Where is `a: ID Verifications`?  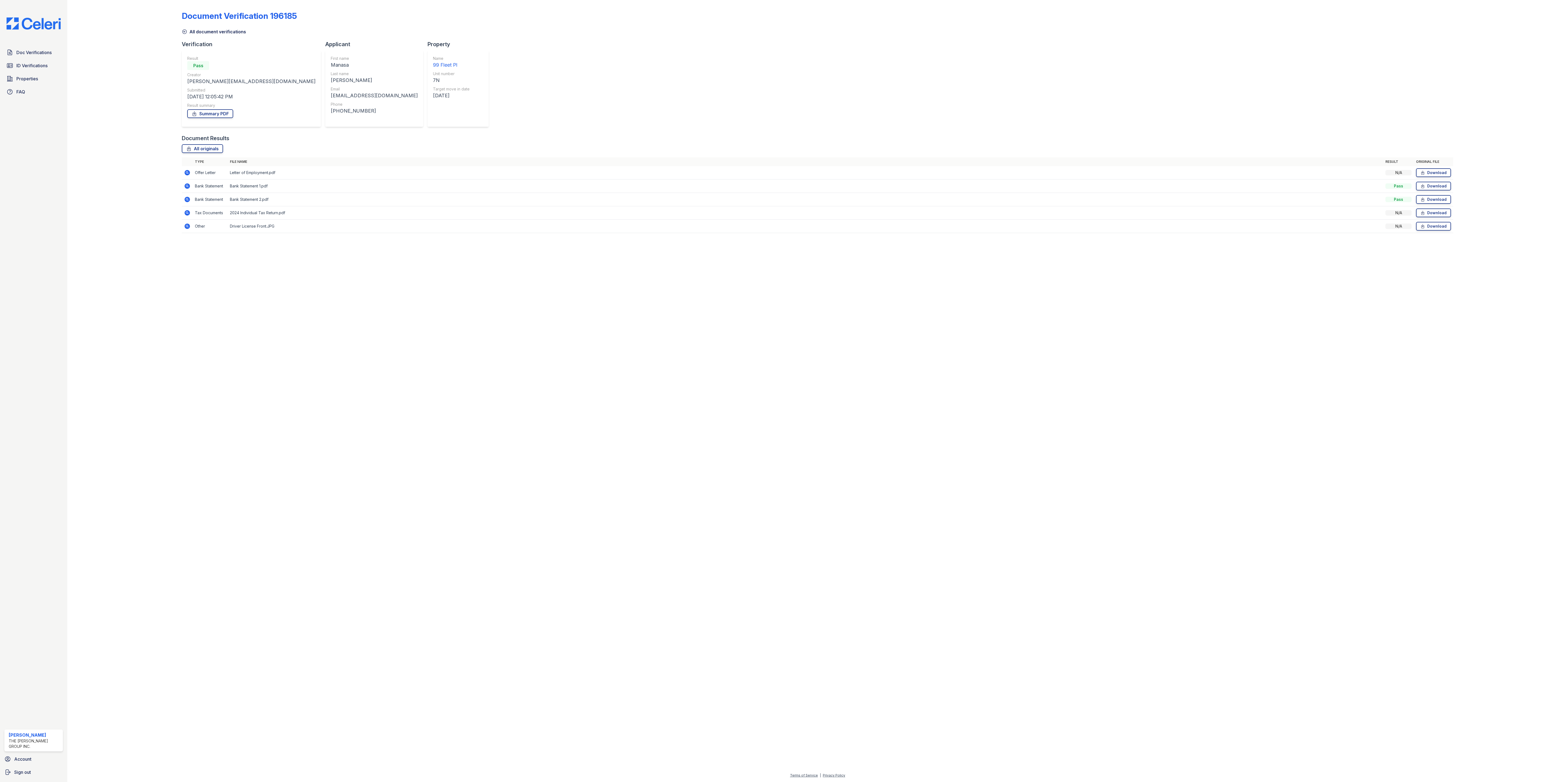 a: ID Verifications is located at coordinates (34, 66).